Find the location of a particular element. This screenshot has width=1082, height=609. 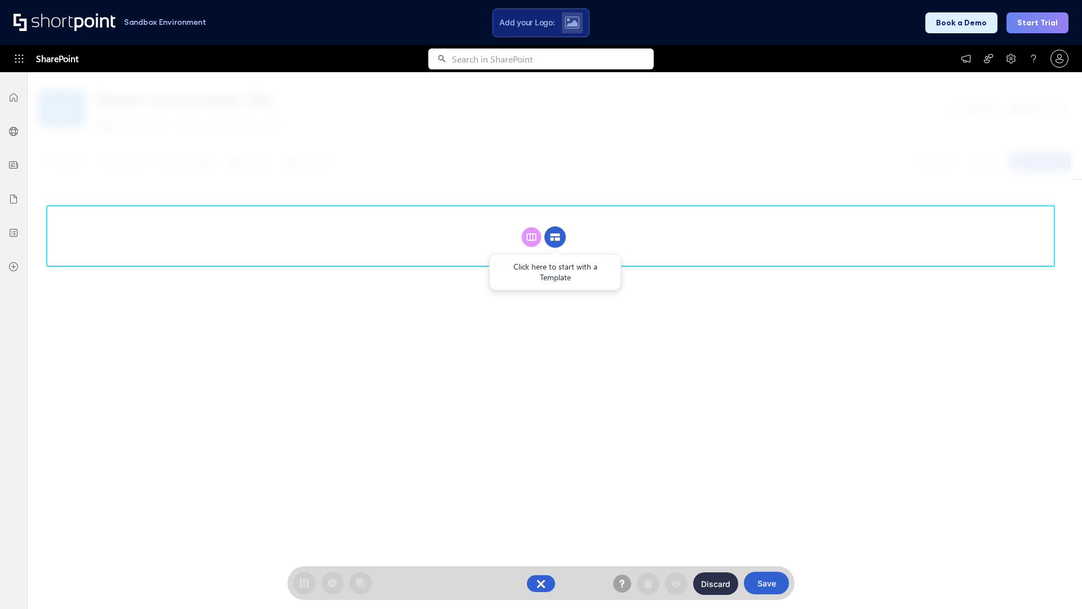

span: SharePoint is located at coordinates (57, 59).